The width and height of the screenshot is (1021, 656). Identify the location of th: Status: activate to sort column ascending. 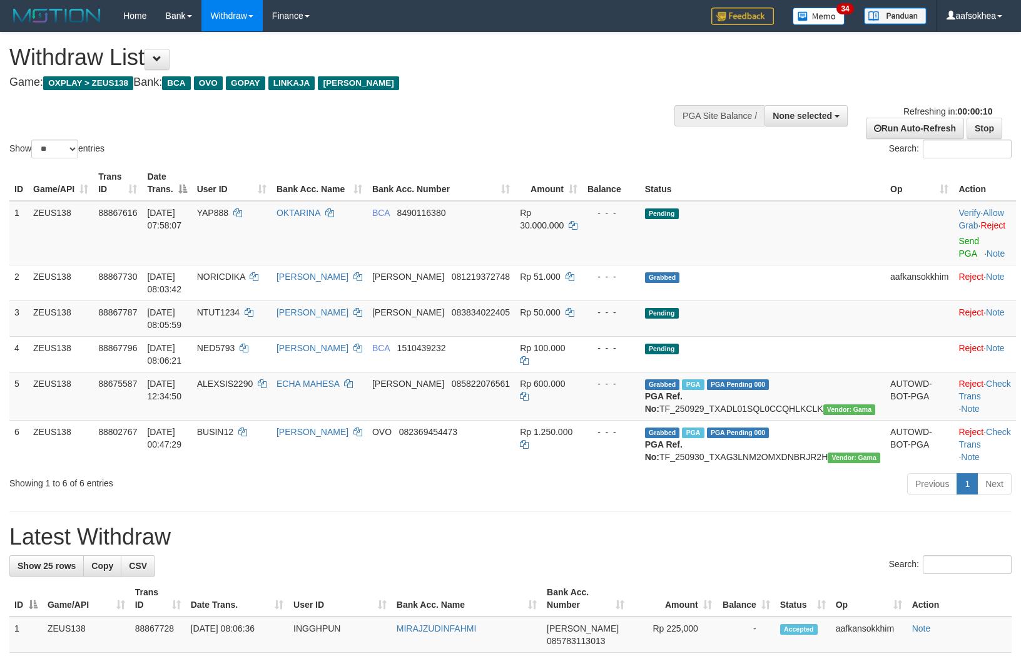
(803, 598).